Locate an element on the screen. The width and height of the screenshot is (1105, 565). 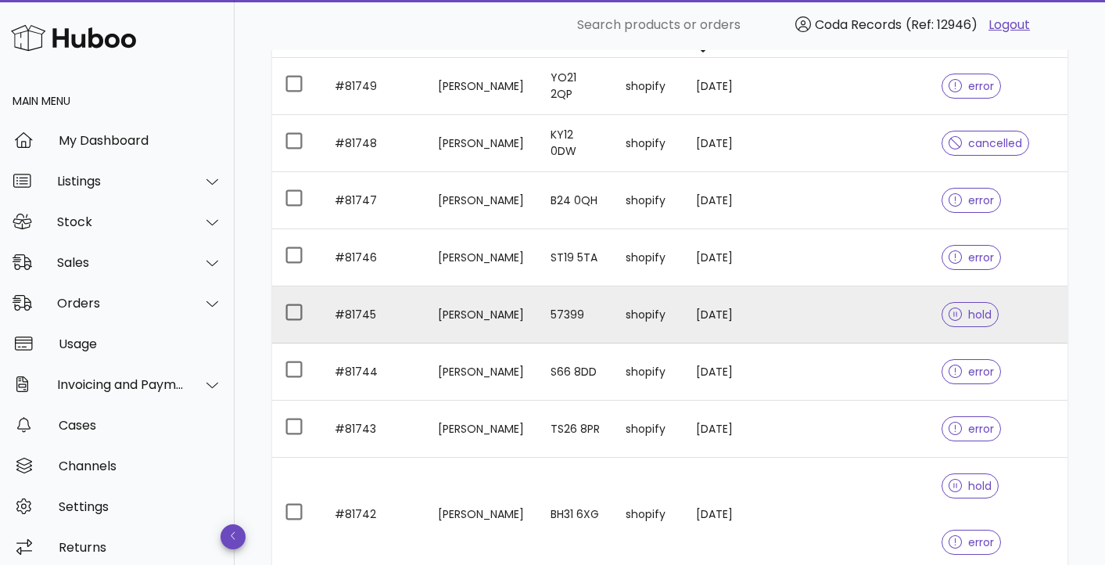
span: Tracking No. is located at coordinates (876, 38).